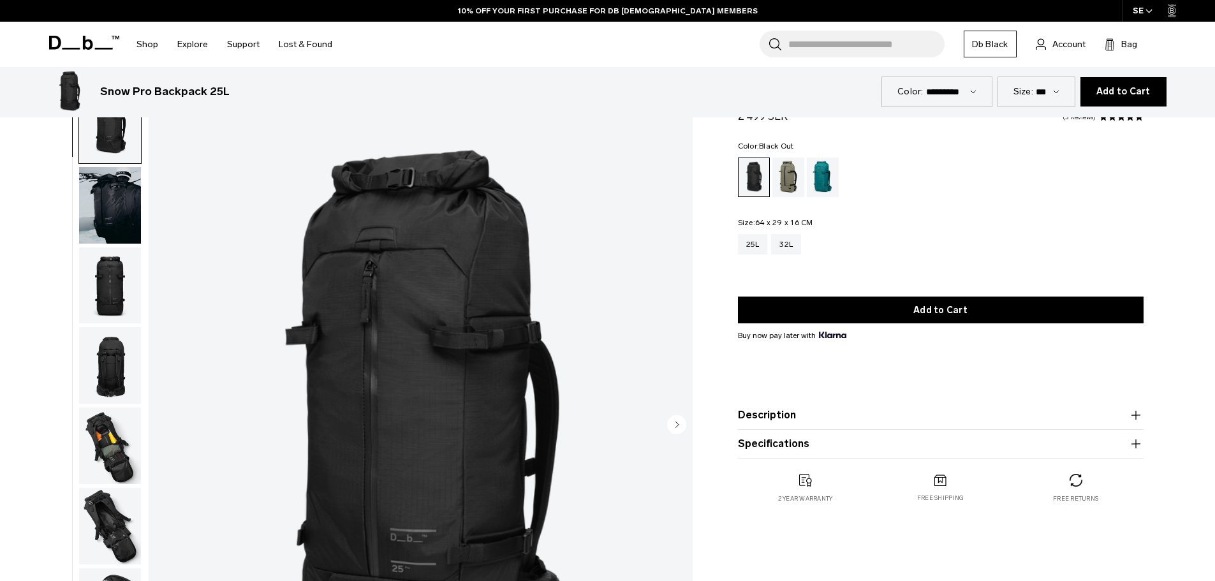 The image size is (1215, 581). I want to click on p: Free shipping, so click(940, 498).